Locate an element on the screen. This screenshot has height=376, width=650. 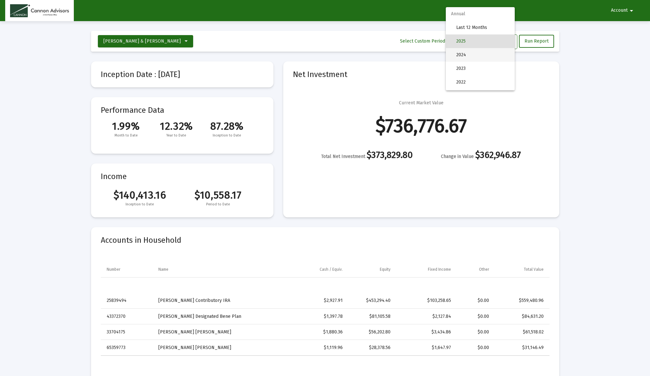
span: Annual is located at coordinates (480, 14).